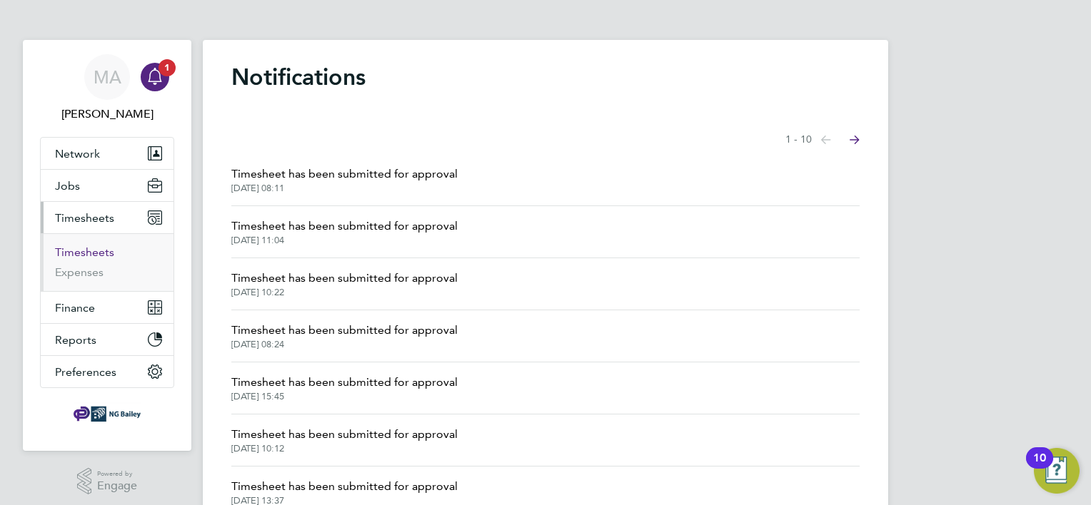  I want to click on span: Timesheets, so click(84, 218).